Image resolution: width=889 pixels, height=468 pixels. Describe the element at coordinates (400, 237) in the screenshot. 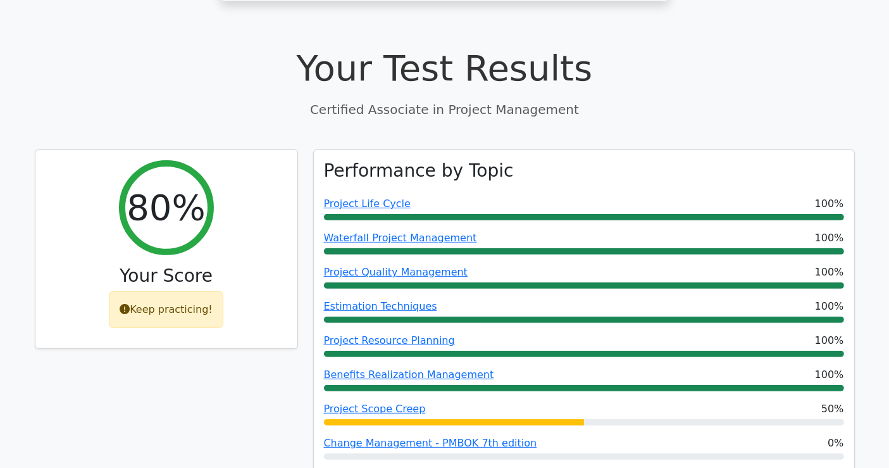

I see `a: Waterfall Project Management` at that location.